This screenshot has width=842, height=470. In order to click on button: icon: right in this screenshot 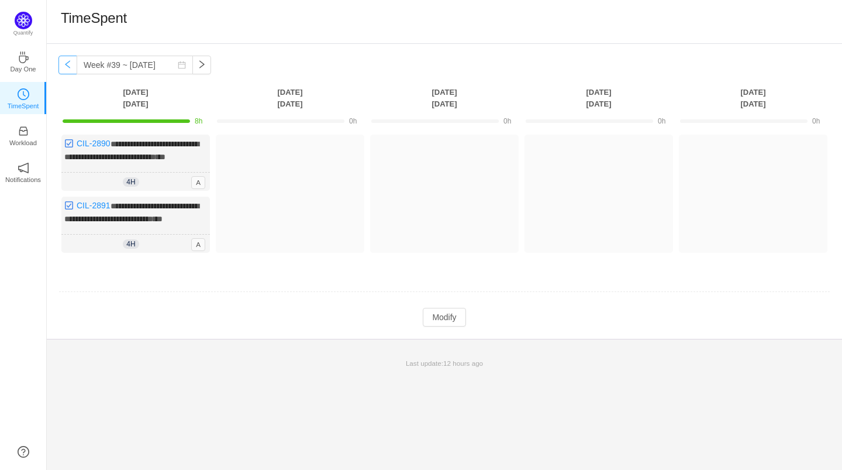, I will do `click(202, 65)`.